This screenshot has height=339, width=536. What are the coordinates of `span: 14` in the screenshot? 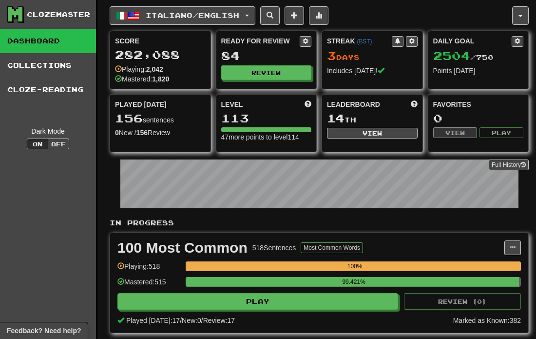 It's located at (336, 118).